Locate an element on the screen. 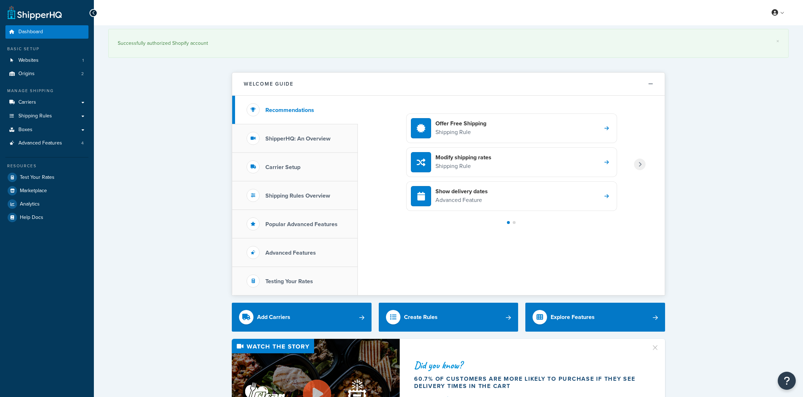 This screenshot has height=397, width=803. p: Advanced Feature is located at coordinates (461, 200).